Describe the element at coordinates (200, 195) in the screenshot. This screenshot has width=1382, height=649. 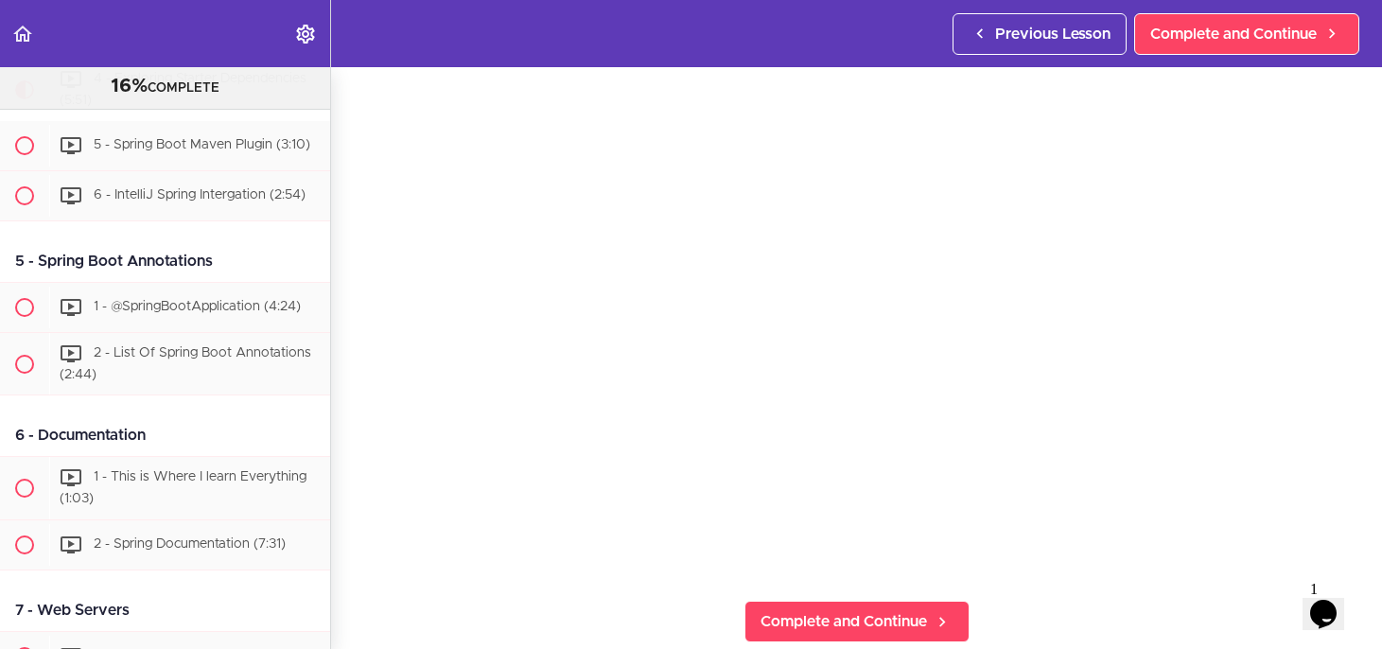
I see `span: 6 - IntelliJ Spring Intergation (2:54)` at that location.